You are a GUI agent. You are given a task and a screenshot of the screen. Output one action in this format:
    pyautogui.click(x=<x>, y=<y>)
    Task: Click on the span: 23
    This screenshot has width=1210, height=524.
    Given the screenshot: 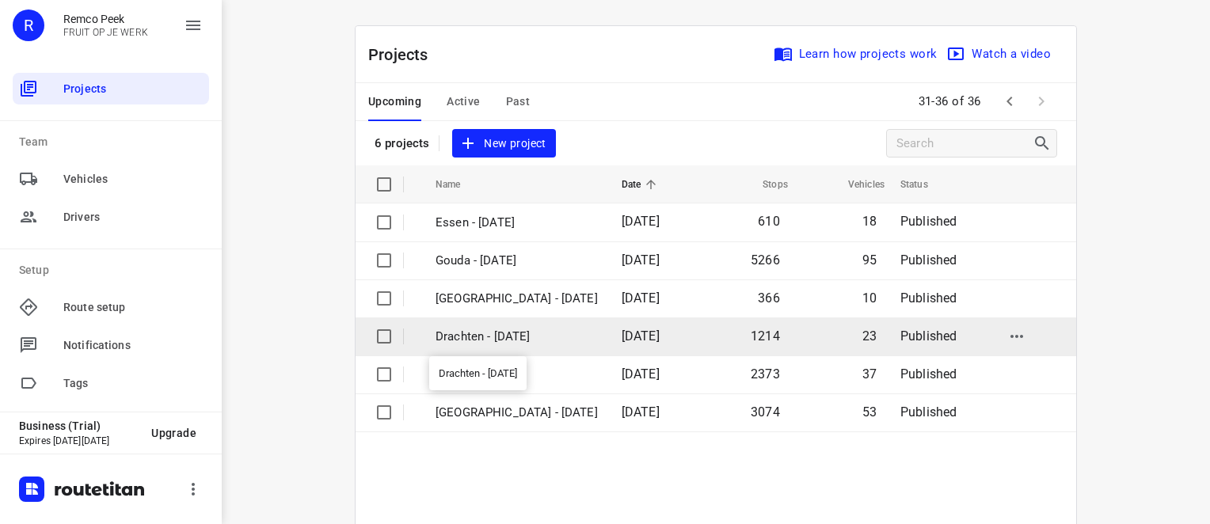 What is the action you would take?
    pyautogui.click(x=870, y=336)
    